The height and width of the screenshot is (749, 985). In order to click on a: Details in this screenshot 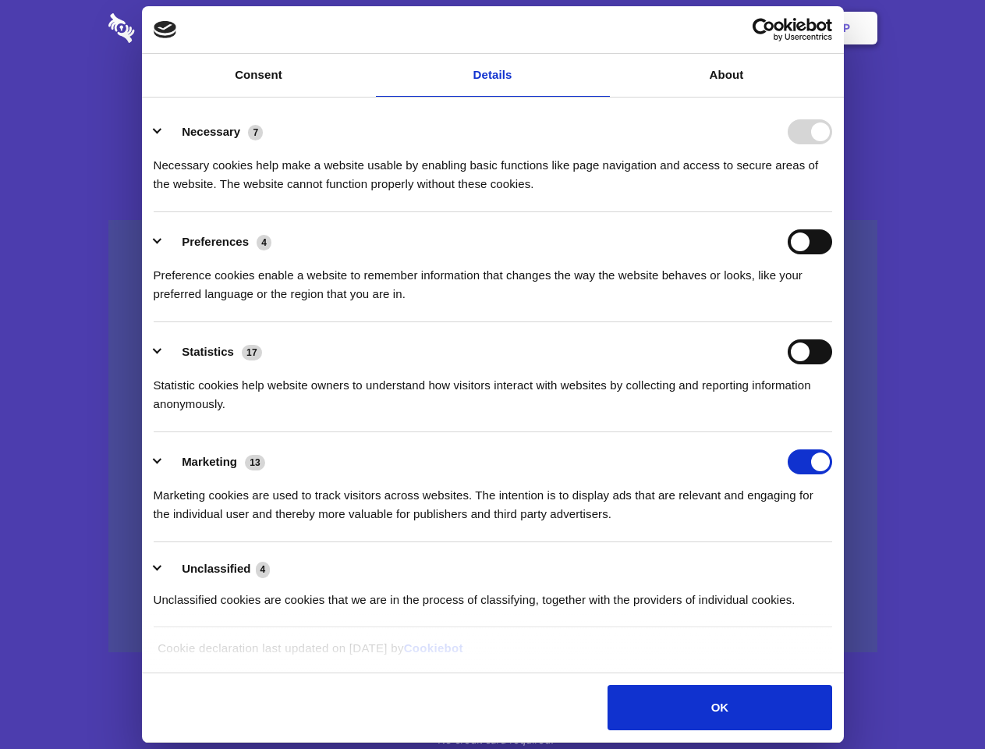, I will do `click(493, 75)`.